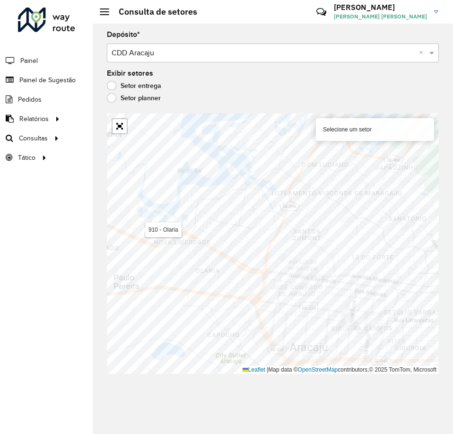 The height and width of the screenshot is (434, 453). What do you see at coordinates (30, 99) in the screenshot?
I see `span: Pedidos` at bounding box center [30, 99].